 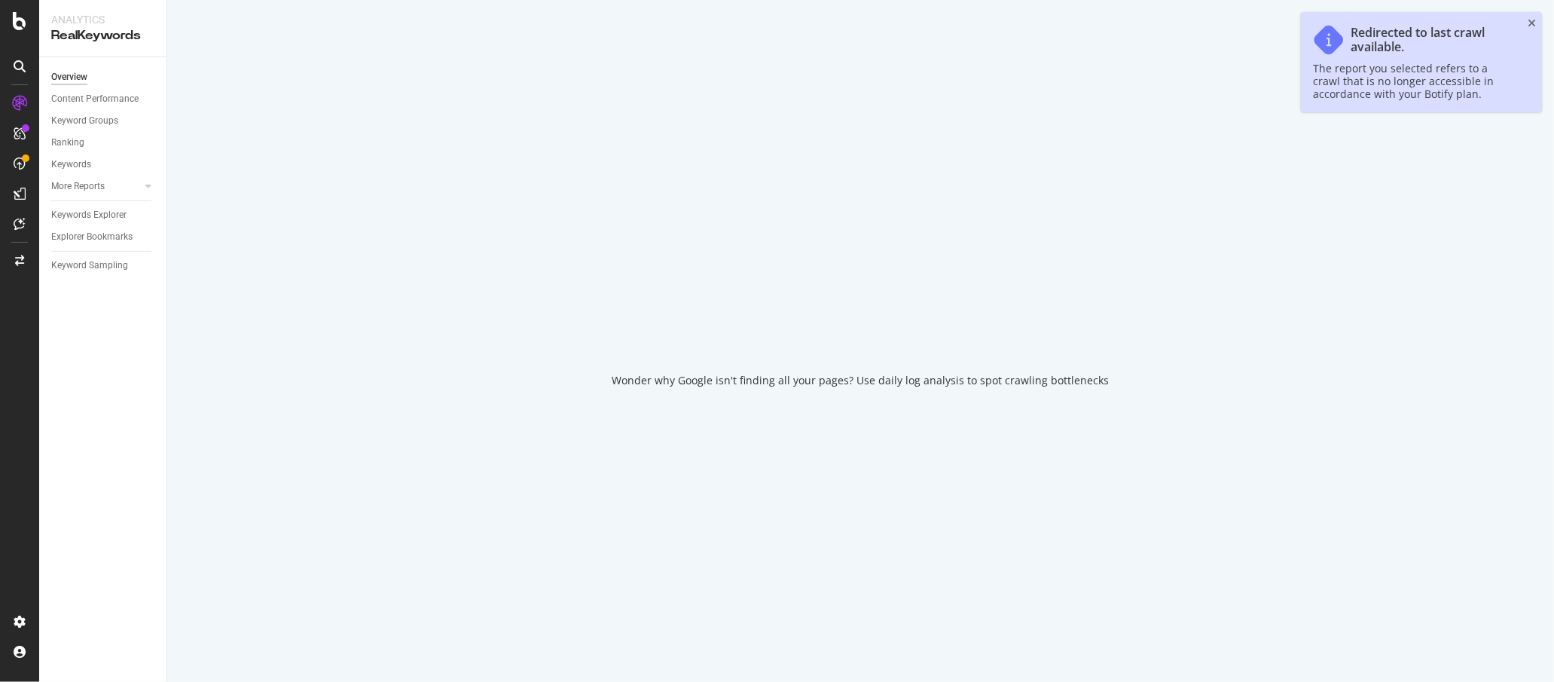 What do you see at coordinates (103, 265) in the screenshot?
I see `a: Keyword Sampling` at bounding box center [103, 265].